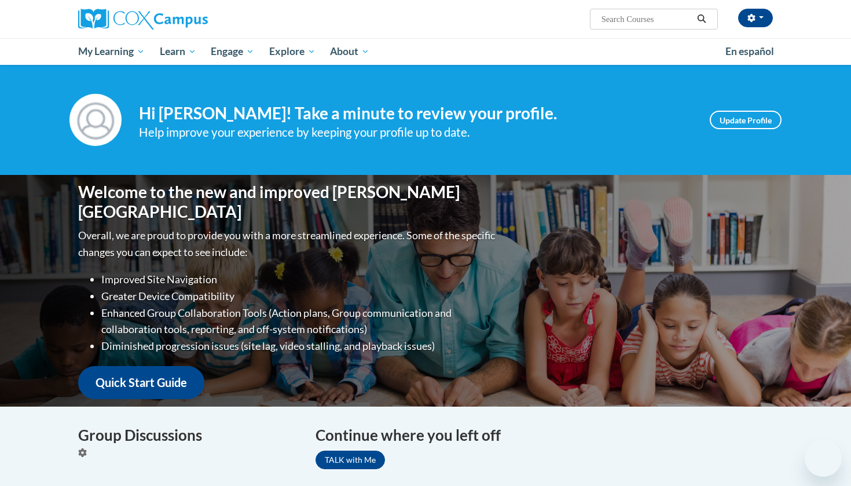  I want to click on img: Profile Image, so click(96, 120).